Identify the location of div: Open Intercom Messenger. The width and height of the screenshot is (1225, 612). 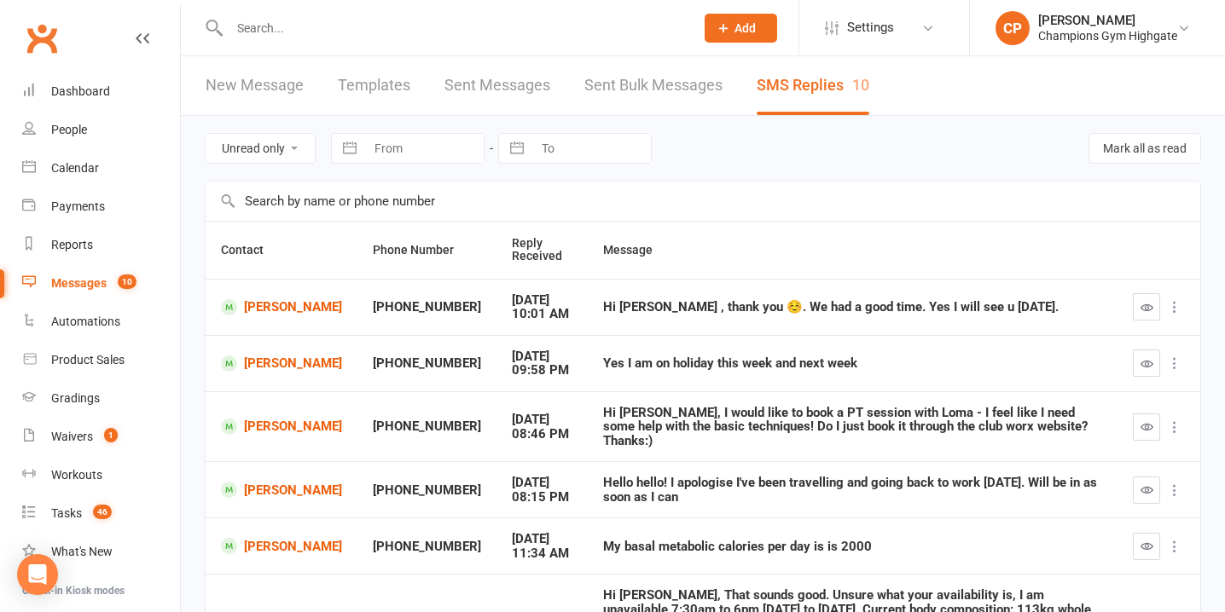
(38, 575).